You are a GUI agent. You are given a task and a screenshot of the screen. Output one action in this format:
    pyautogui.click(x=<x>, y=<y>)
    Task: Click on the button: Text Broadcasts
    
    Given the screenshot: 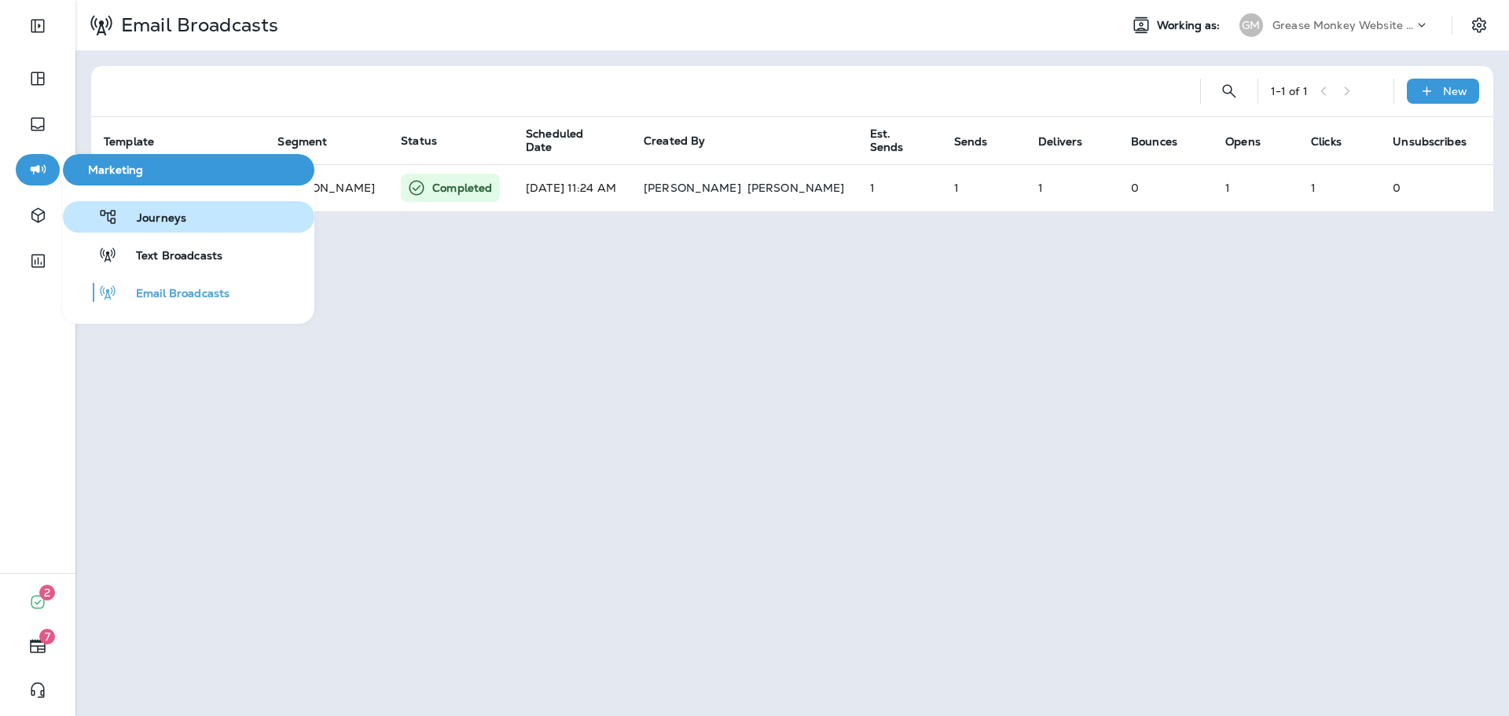 What is the action you would take?
    pyautogui.click(x=189, y=255)
    